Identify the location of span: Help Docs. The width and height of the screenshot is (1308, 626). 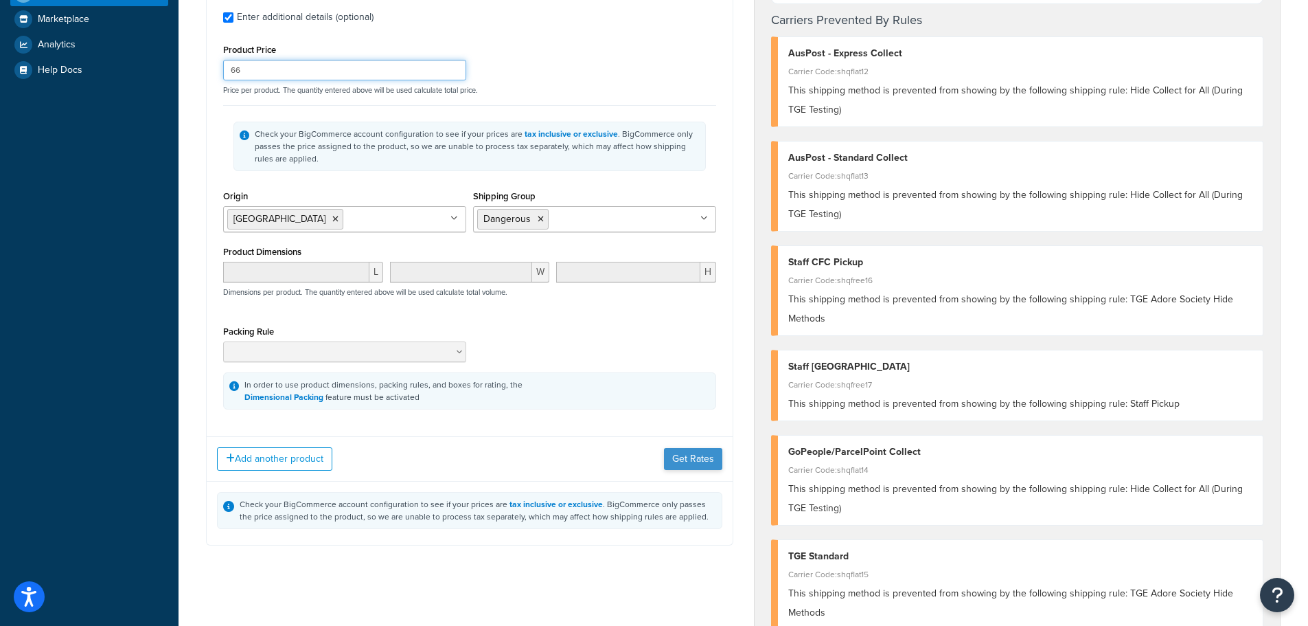
(60, 70).